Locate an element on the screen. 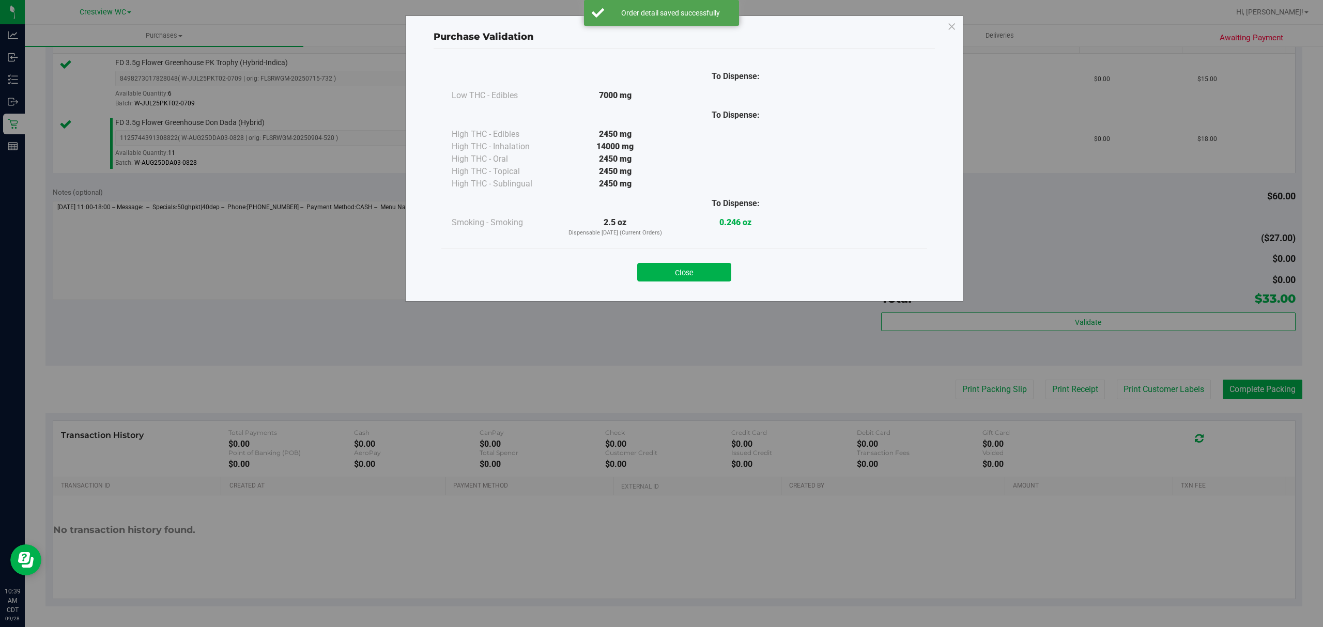  div: 7000 mg is located at coordinates (615, 96).